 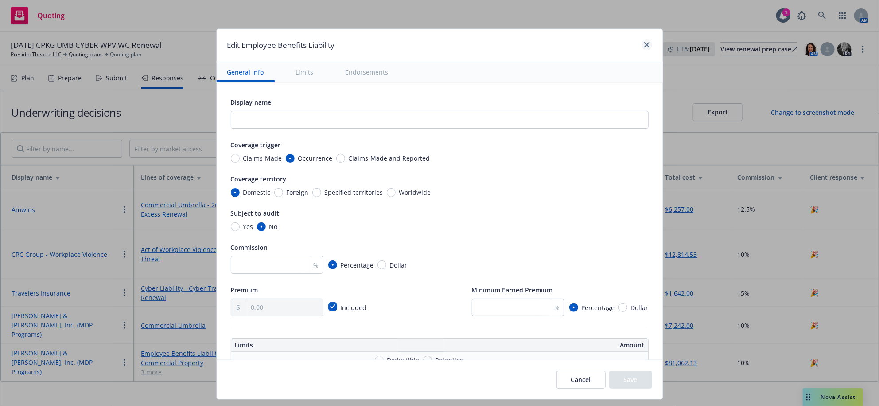 I want to click on input: Yes, so click(x=235, y=226).